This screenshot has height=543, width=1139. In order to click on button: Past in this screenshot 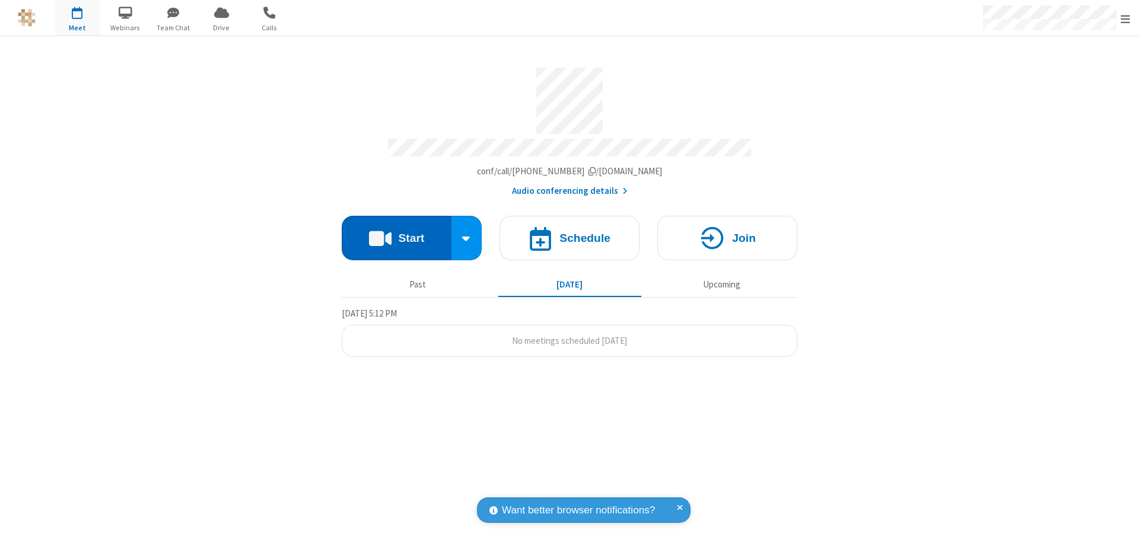, I will do `click(418, 285)`.